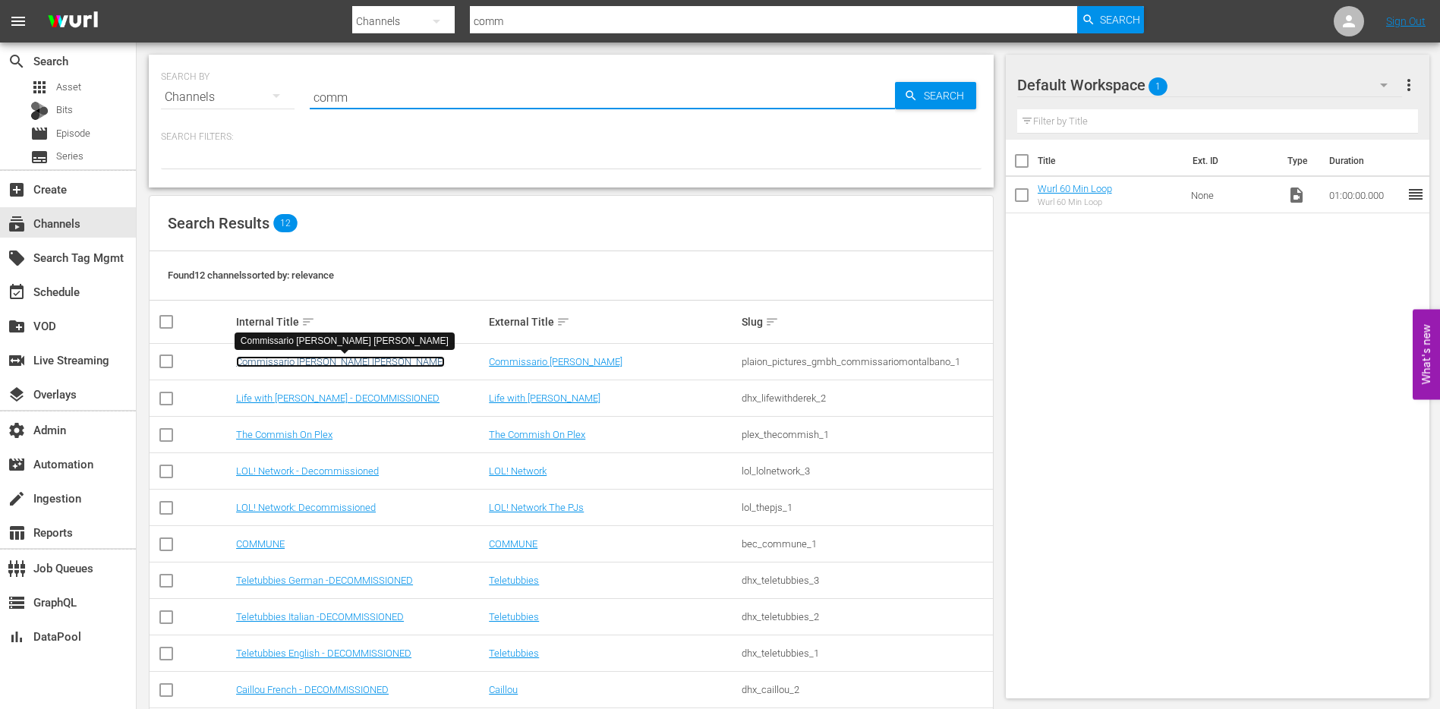  I want to click on div: External Title, so click(613, 322).